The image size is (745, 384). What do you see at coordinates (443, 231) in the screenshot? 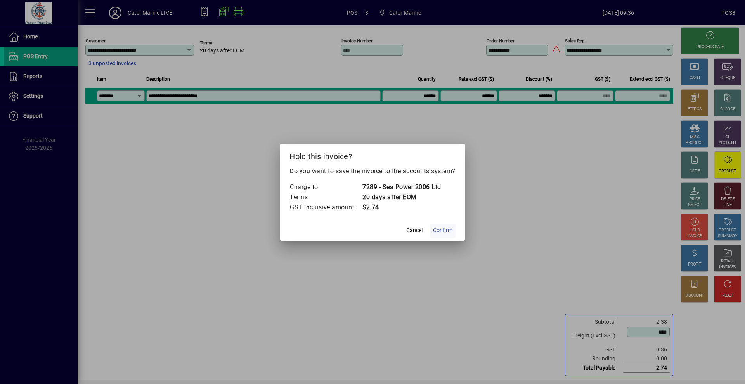
I see `button: Confirm` at bounding box center [443, 231].